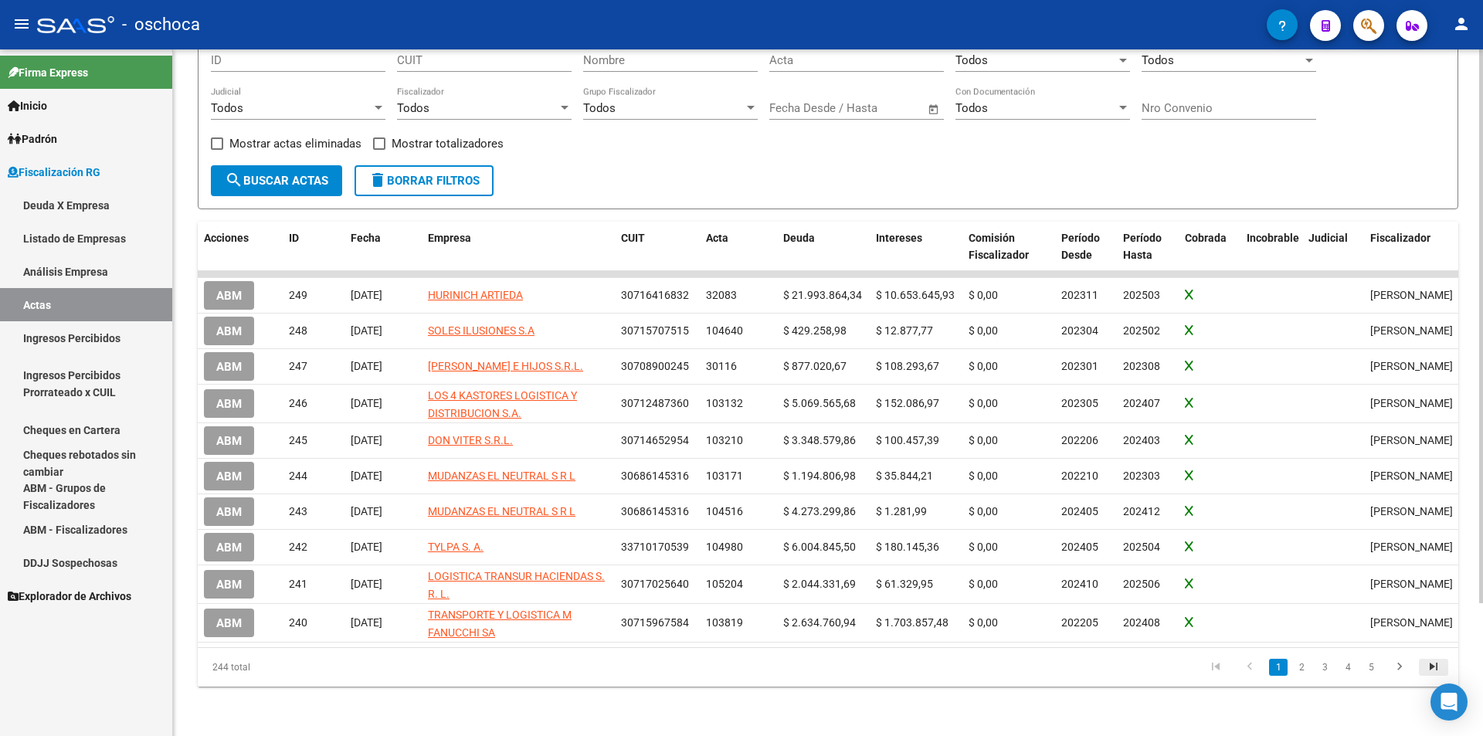  Describe the element at coordinates (276, 181) in the screenshot. I see `span: Buscar Actas` at that location.